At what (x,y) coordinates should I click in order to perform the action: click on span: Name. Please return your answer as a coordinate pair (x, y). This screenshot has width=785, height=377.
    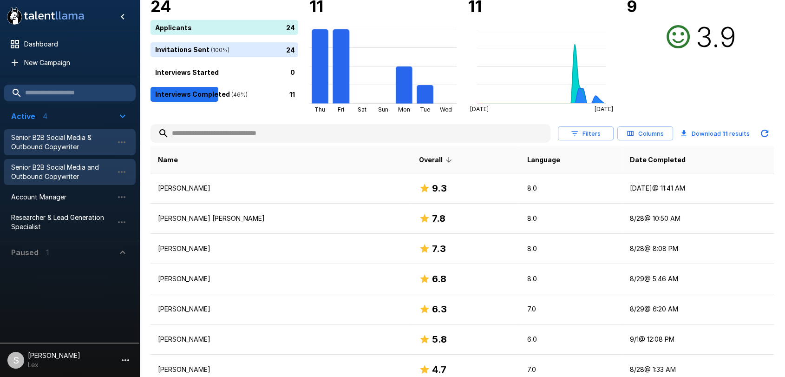
    Looking at the image, I should click on (168, 160).